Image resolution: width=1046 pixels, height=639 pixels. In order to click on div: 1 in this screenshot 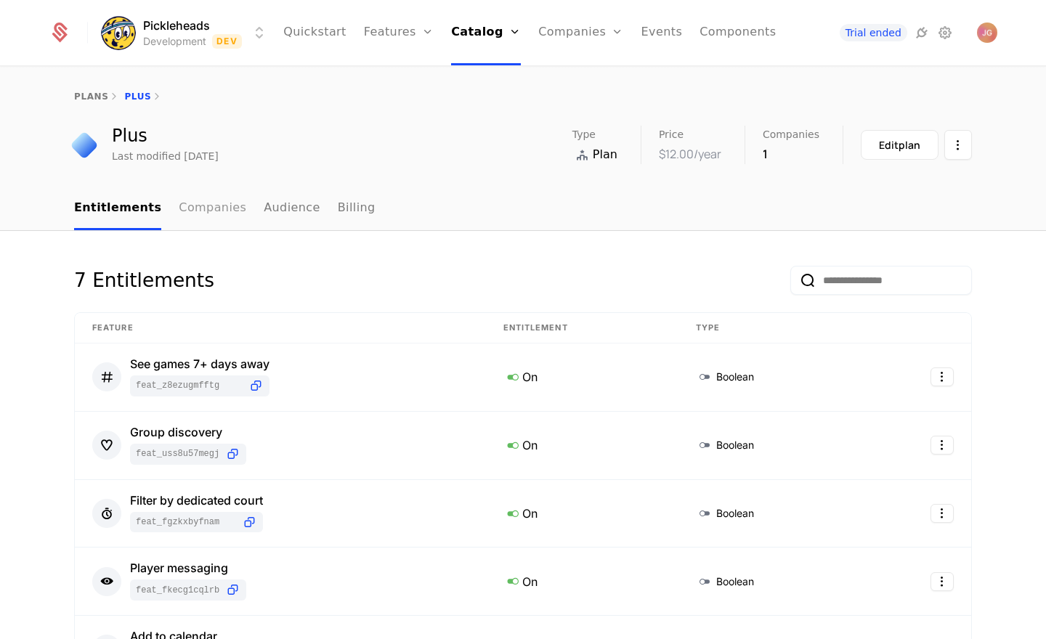, I will do `click(791, 154)`.